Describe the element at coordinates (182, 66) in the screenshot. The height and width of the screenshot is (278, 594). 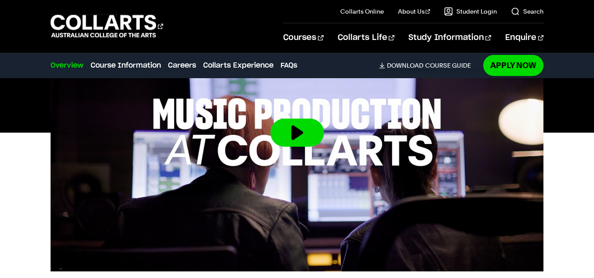
I see `a: Careers` at that location.